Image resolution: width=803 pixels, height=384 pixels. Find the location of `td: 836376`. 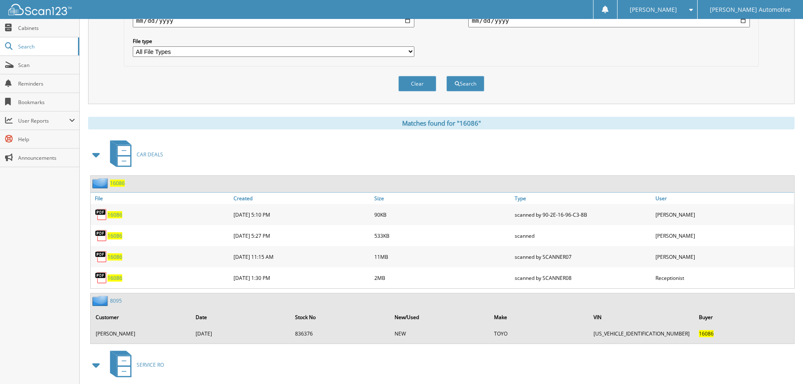

td: 836376 is located at coordinates (340, 333).